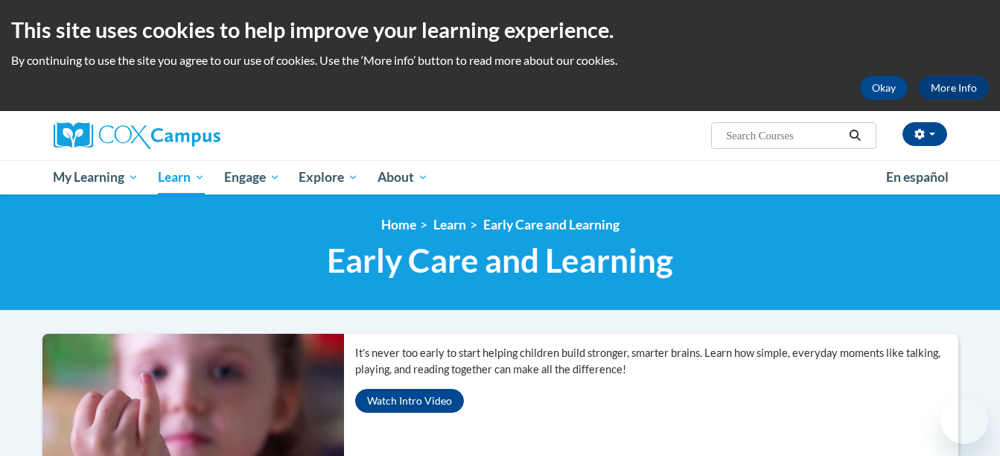  I want to click on h2: This site uses cookies to help improve your learning experience., so click(499, 30).